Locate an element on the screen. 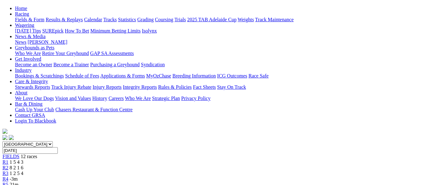 Image resolution: width=422 pixels, height=185 pixels. div: News & Media is located at coordinates (217, 42).